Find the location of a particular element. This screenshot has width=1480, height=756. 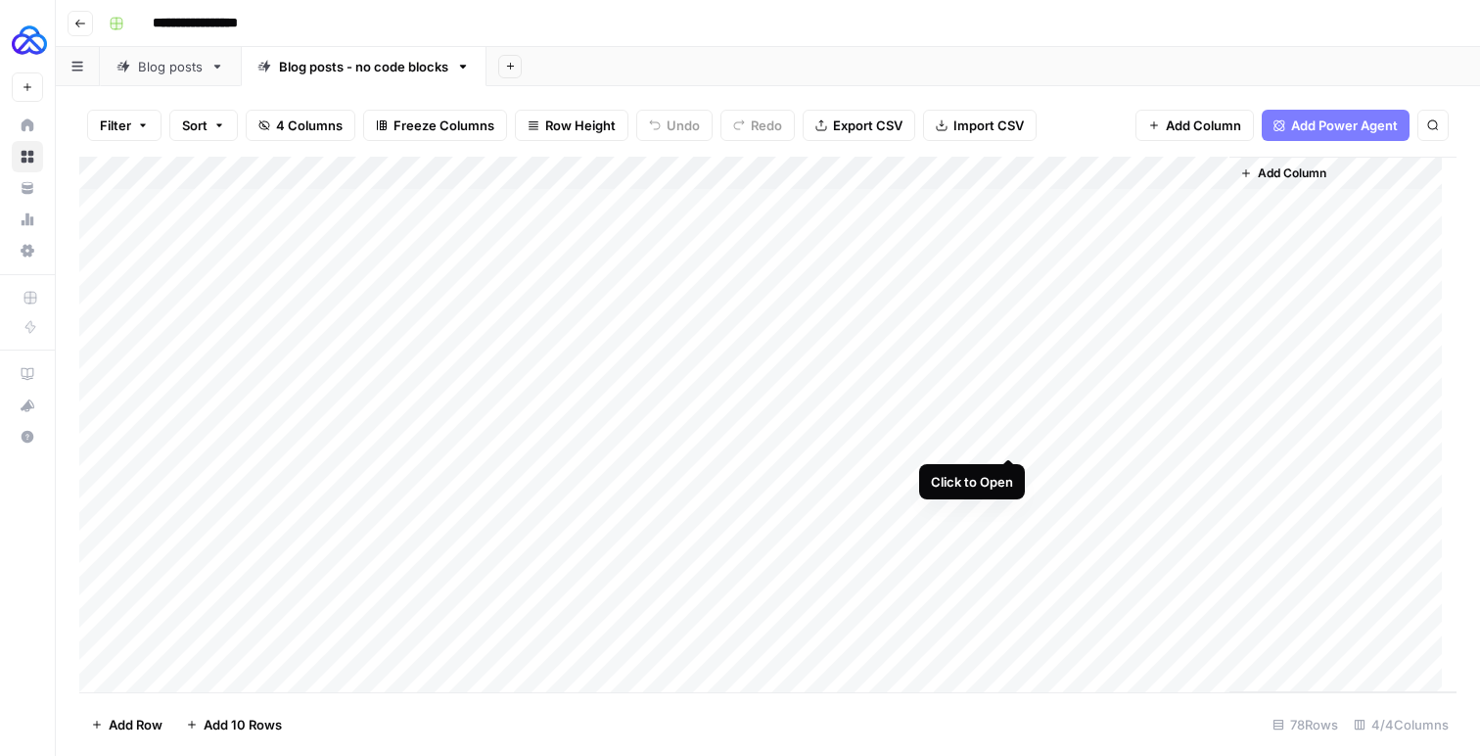

img: AUQ Logo is located at coordinates (29, 40).